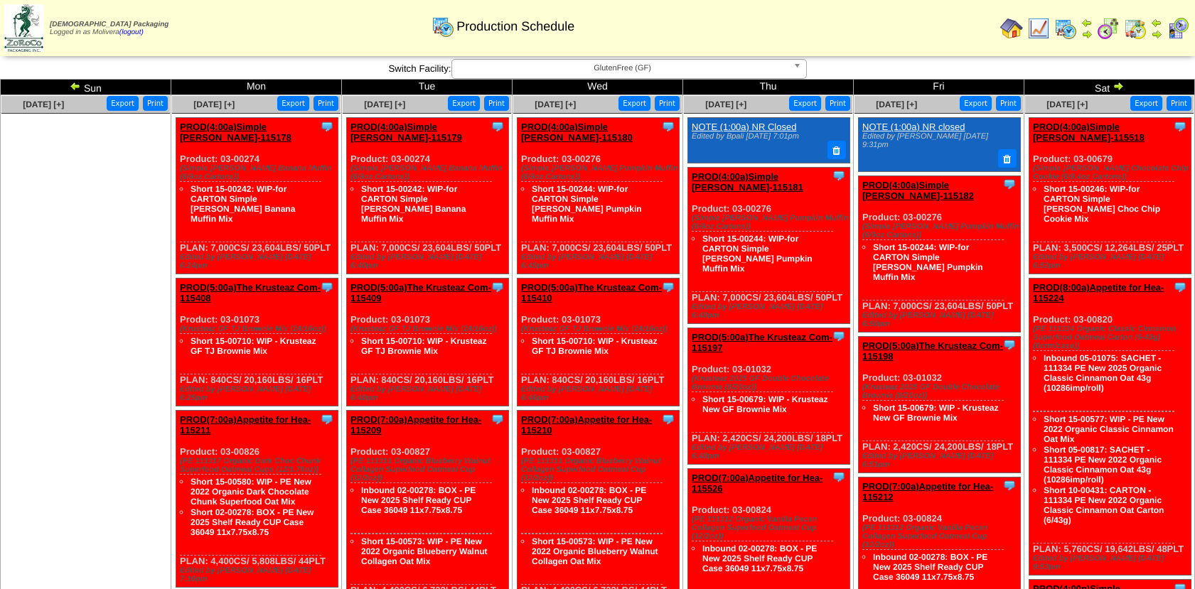  Describe the element at coordinates (940, 404) in the screenshot. I see `div: Product: 03-01032 PLAN: 2,420CS / 24,200LBS / 18PLT` at that location.